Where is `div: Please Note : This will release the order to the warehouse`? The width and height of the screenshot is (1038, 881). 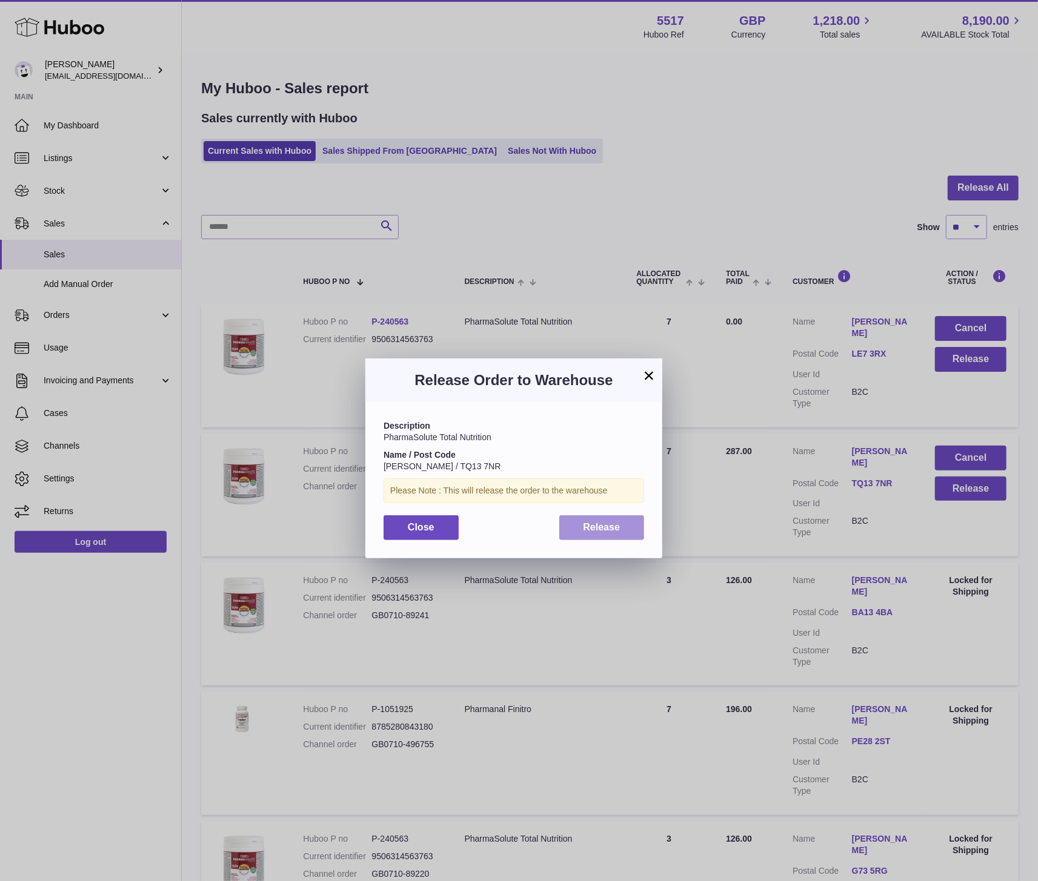
div: Please Note : This will release the order to the warehouse is located at coordinates (514, 491).